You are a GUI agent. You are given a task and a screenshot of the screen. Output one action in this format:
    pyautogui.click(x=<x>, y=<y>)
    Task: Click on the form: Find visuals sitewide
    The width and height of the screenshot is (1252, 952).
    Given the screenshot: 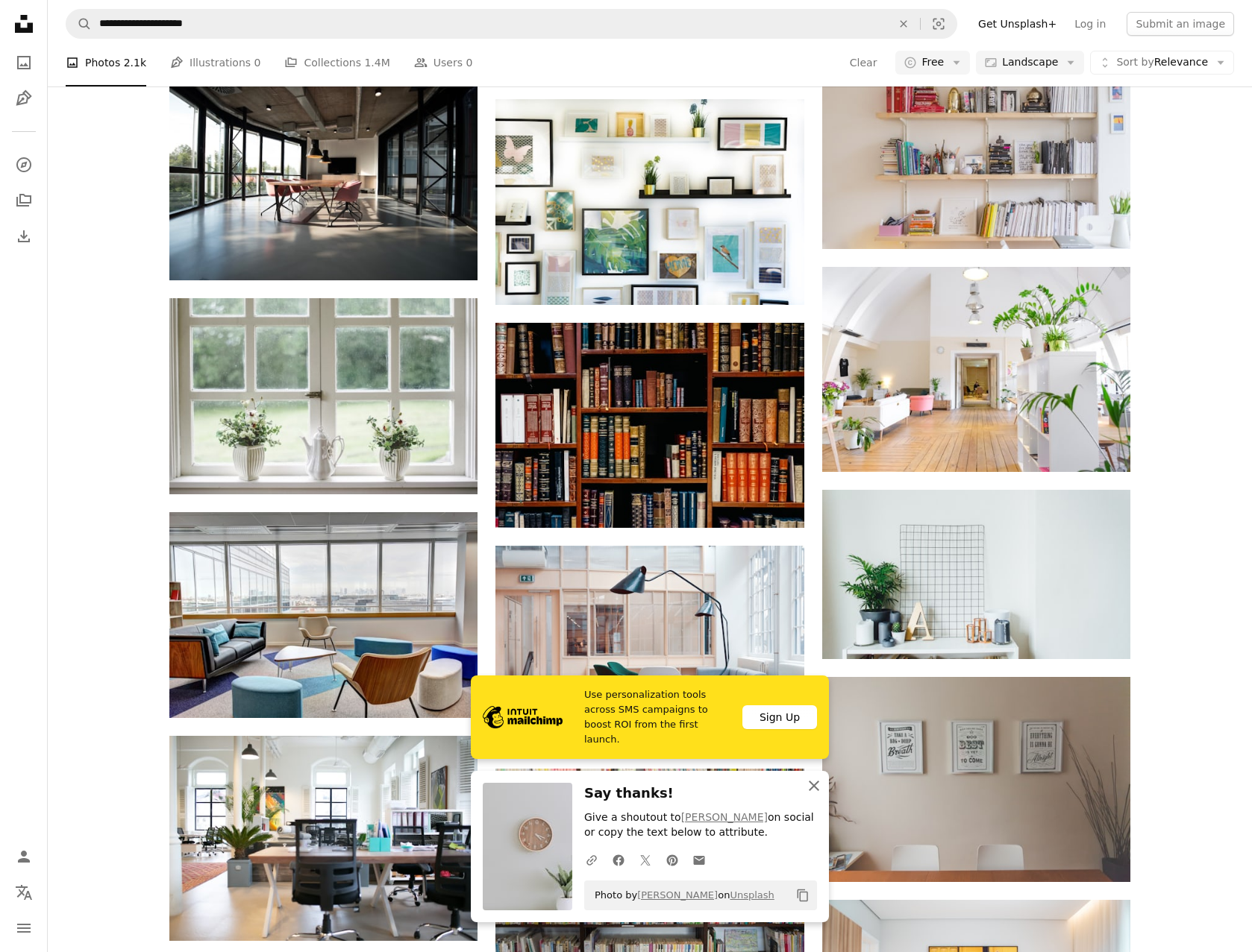 What is the action you would take?
    pyautogui.click(x=511, y=24)
    